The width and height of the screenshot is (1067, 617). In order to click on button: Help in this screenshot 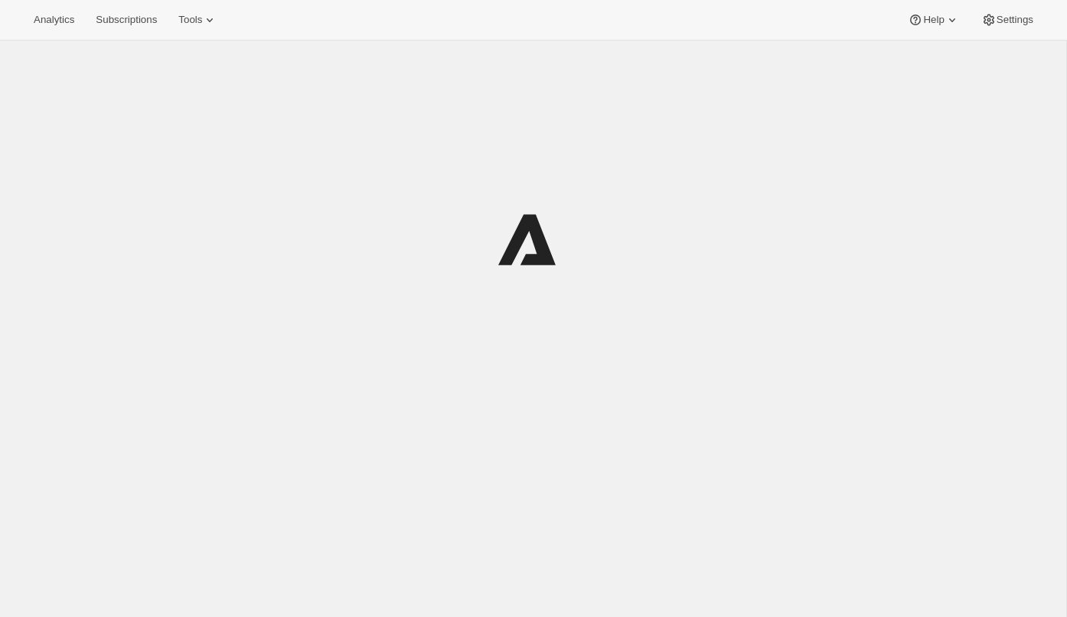, I will do `click(933, 20)`.